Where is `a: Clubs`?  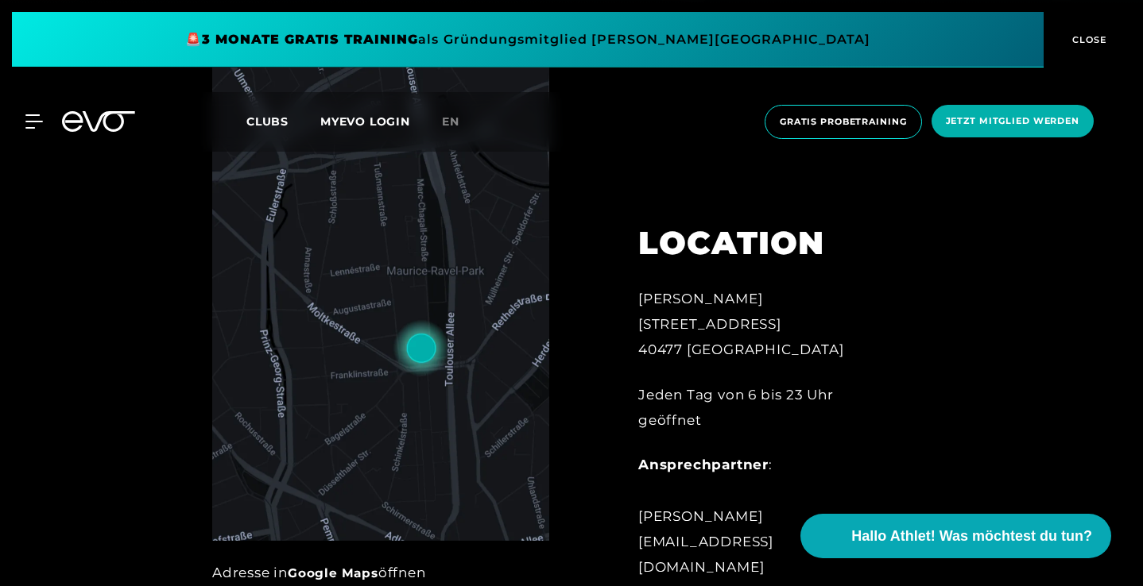
a: Clubs is located at coordinates (283, 121).